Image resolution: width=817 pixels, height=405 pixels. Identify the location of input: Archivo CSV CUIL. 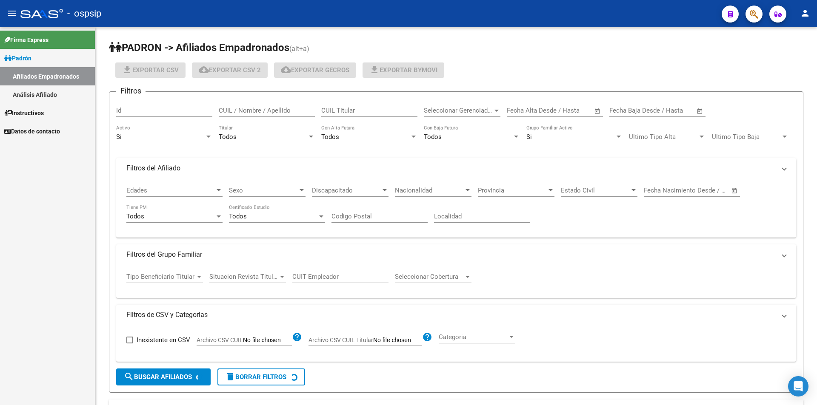
(267, 341).